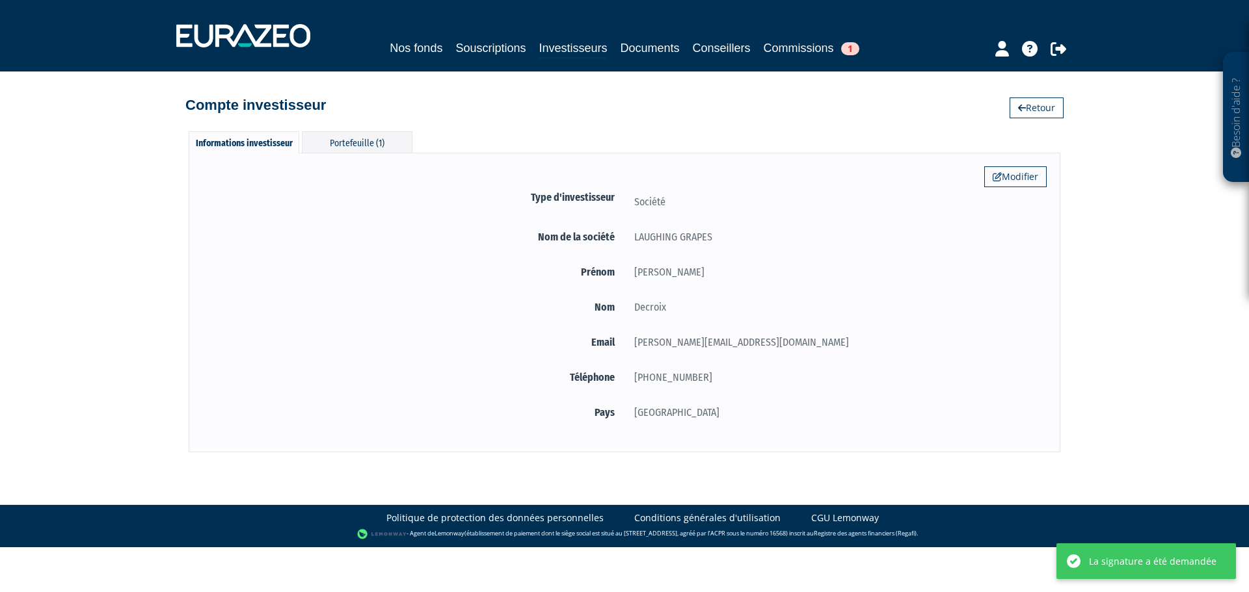  What do you see at coordinates (721, 48) in the screenshot?
I see `a: Conseillers` at bounding box center [721, 48].